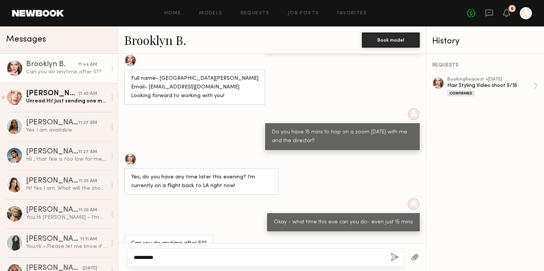  I want to click on a: Job Posts, so click(303, 13).